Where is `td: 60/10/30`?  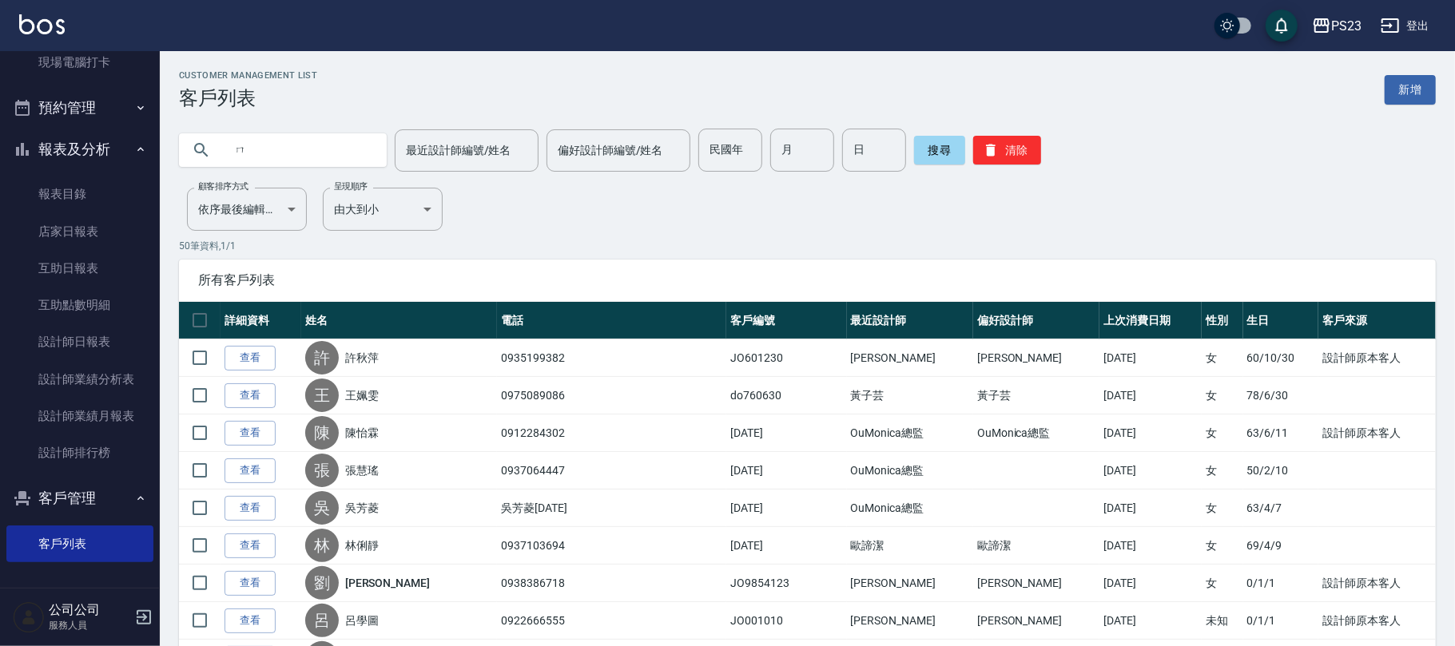 td: 60/10/30 is located at coordinates (1281, 358).